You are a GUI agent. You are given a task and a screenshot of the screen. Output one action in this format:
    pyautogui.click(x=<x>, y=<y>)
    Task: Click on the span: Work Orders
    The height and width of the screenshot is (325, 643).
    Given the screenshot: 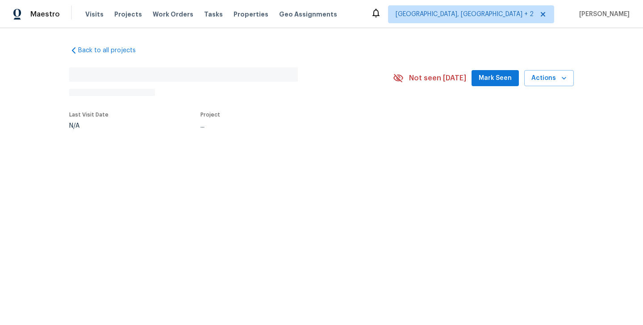 What is the action you would take?
    pyautogui.click(x=173, y=14)
    